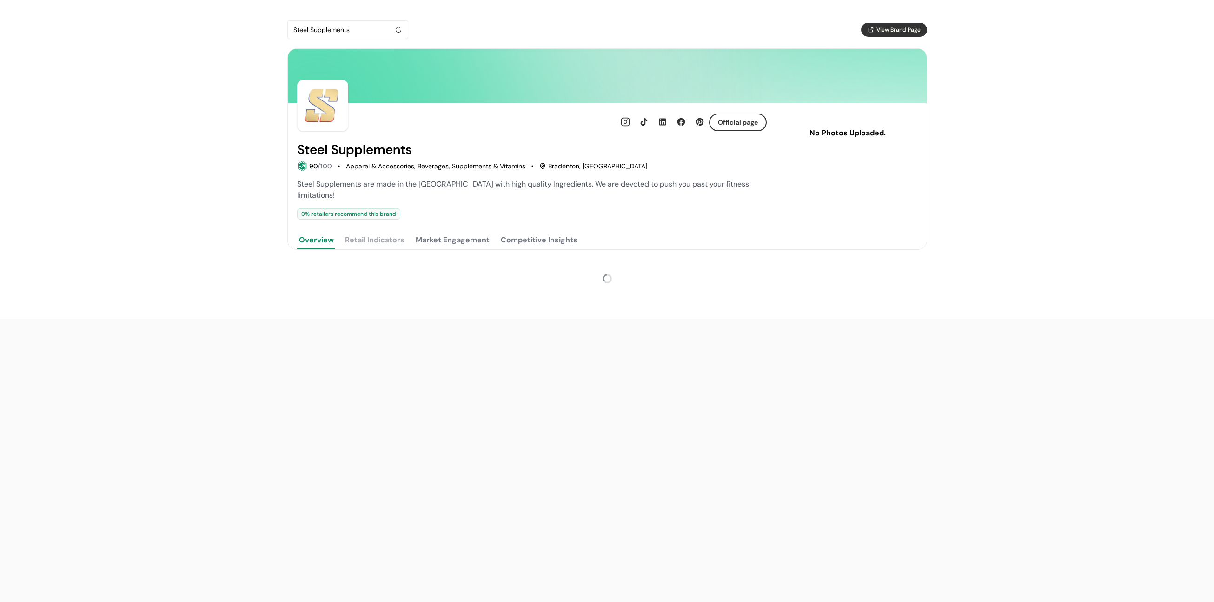 This screenshot has width=1214, height=602. What do you see at coordinates (313, 166) in the screenshot?
I see `span: 90` at bounding box center [313, 166].